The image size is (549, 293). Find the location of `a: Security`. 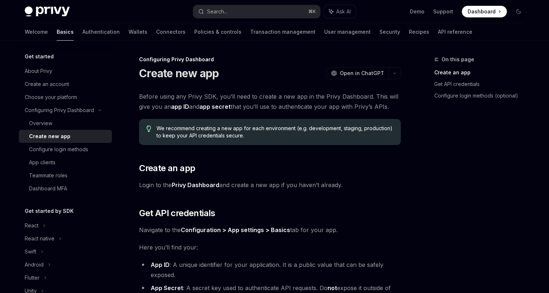

a: Security is located at coordinates (390, 32).